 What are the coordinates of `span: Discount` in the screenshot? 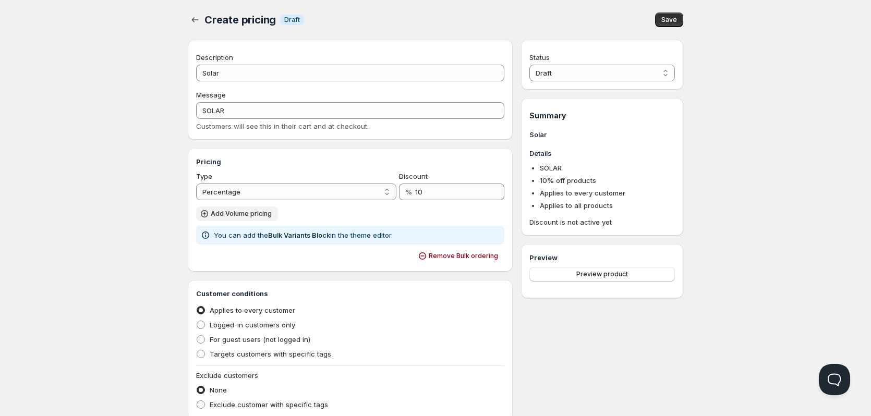 It's located at (413, 176).